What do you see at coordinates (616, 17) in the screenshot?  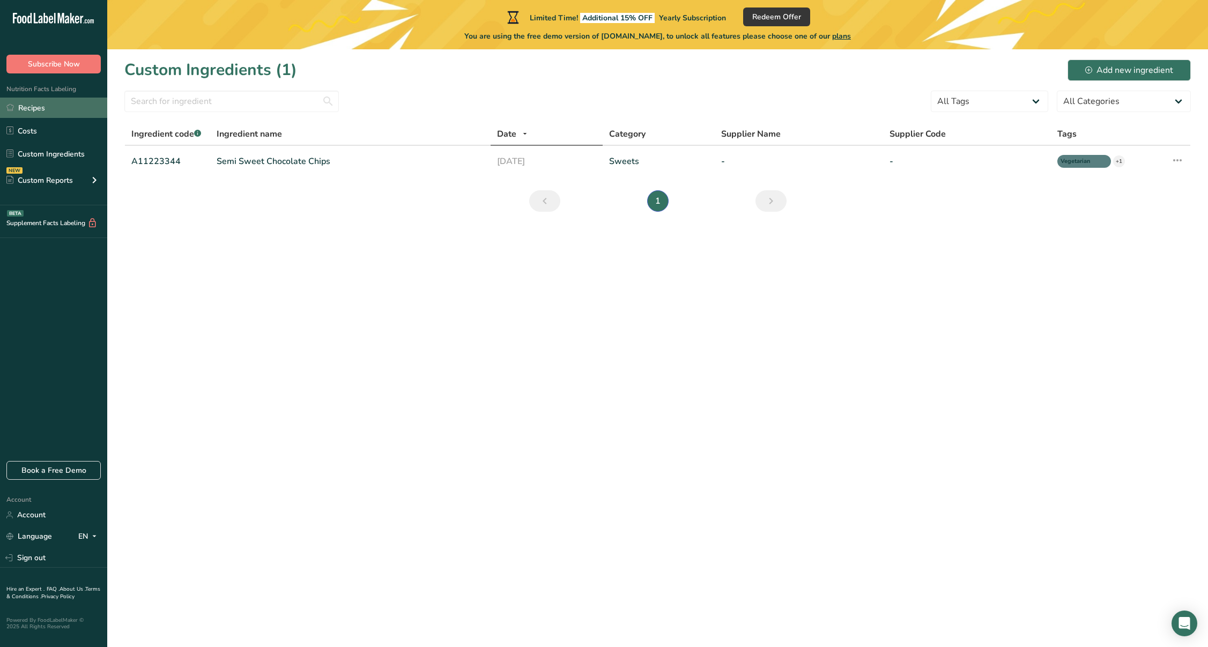 I see `div: Limited Time!` at bounding box center [616, 17].